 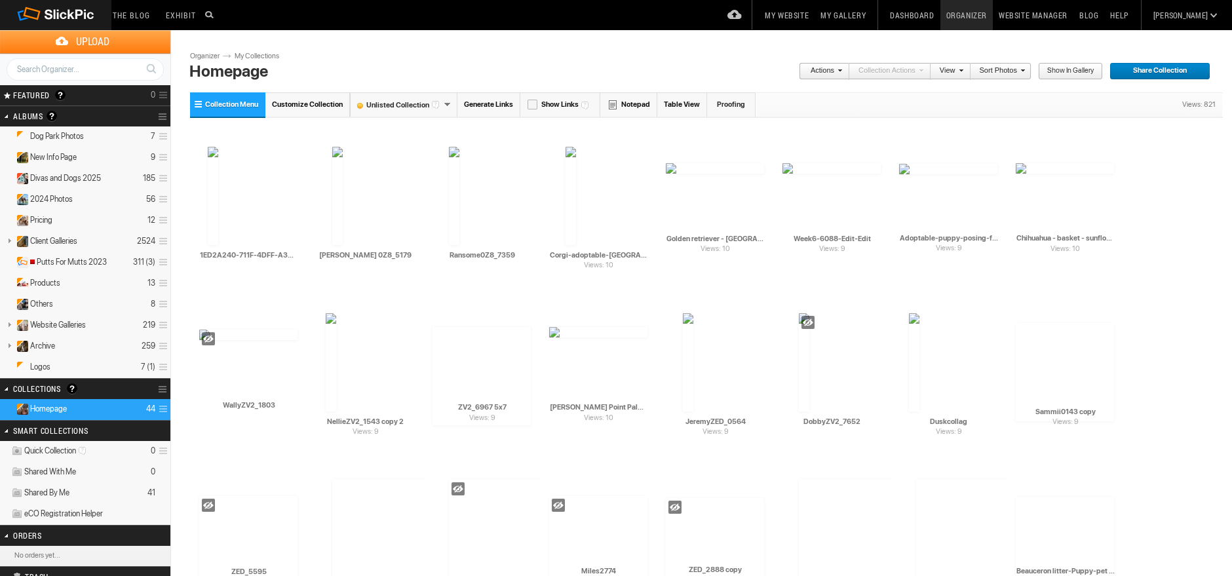 I want to click on input: DobbyZV2_7652, so click(x=832, y=421).